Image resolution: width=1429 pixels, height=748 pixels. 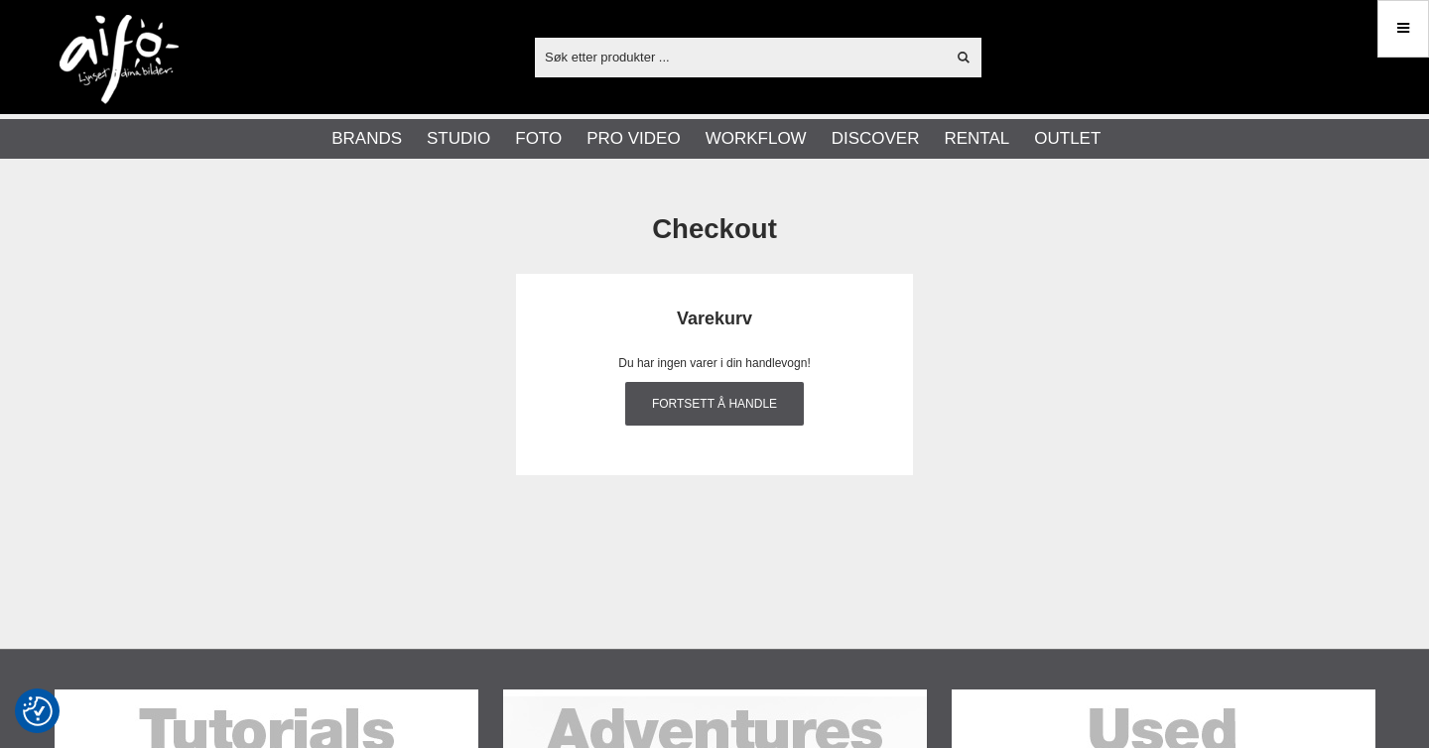 I want to click on button: Samtykkepreferanser, so click(x=38, y=712).